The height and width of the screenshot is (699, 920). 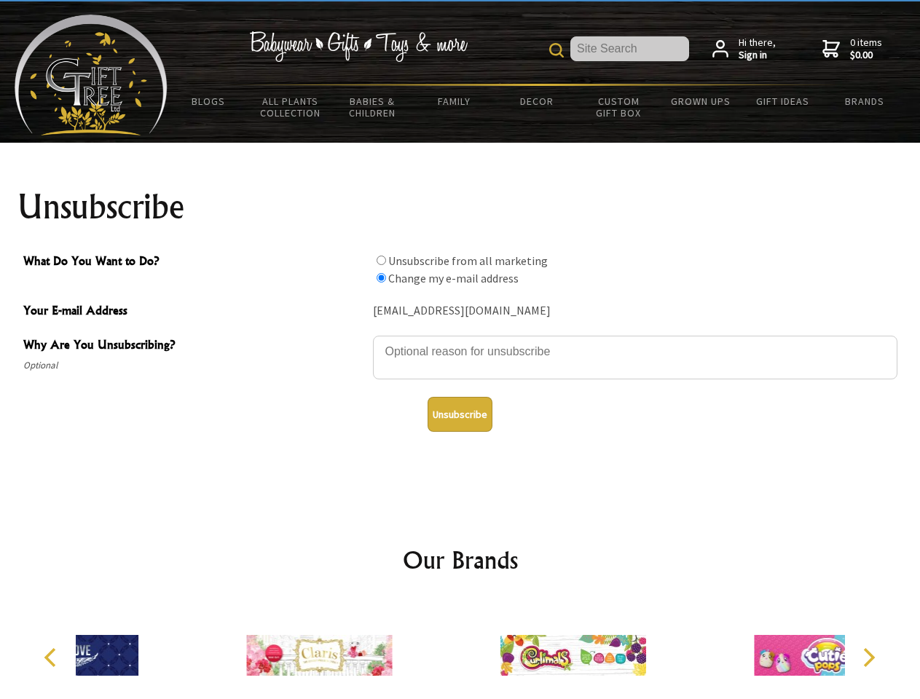 I want to click on label: Change my e-mail address, so click(x=453, y=278).